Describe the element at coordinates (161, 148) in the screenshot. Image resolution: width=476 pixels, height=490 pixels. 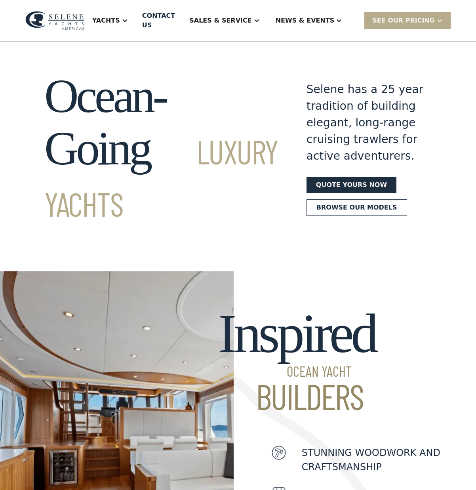
I see `h1: Ocean-Going` at that location.